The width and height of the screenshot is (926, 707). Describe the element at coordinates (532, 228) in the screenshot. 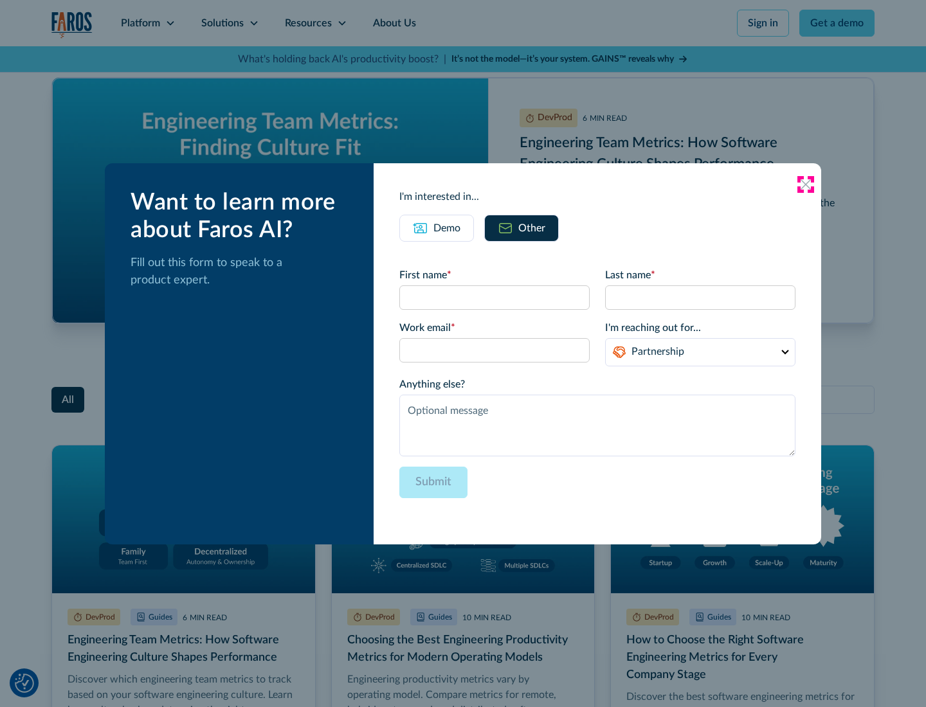

I see `div: Other` at that location.